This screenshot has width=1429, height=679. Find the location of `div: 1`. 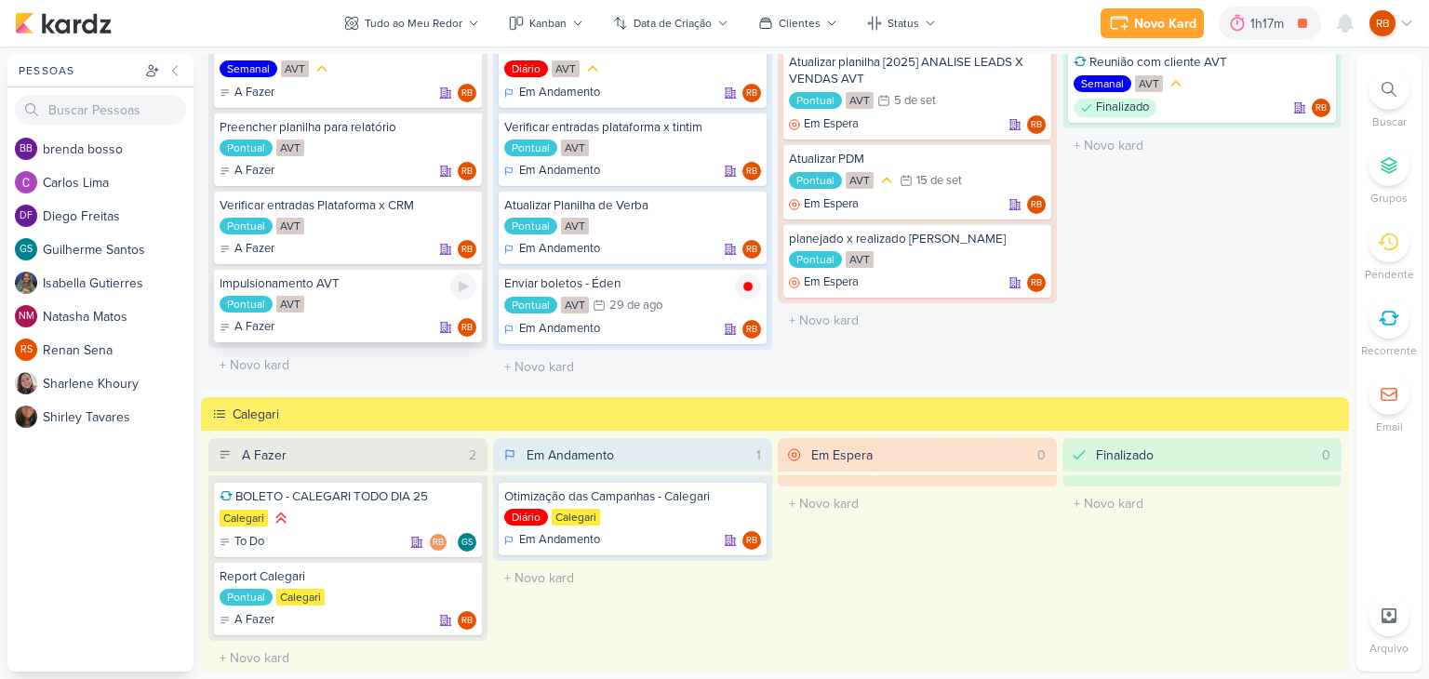

div: 1 is located at coordinates (758, 455).